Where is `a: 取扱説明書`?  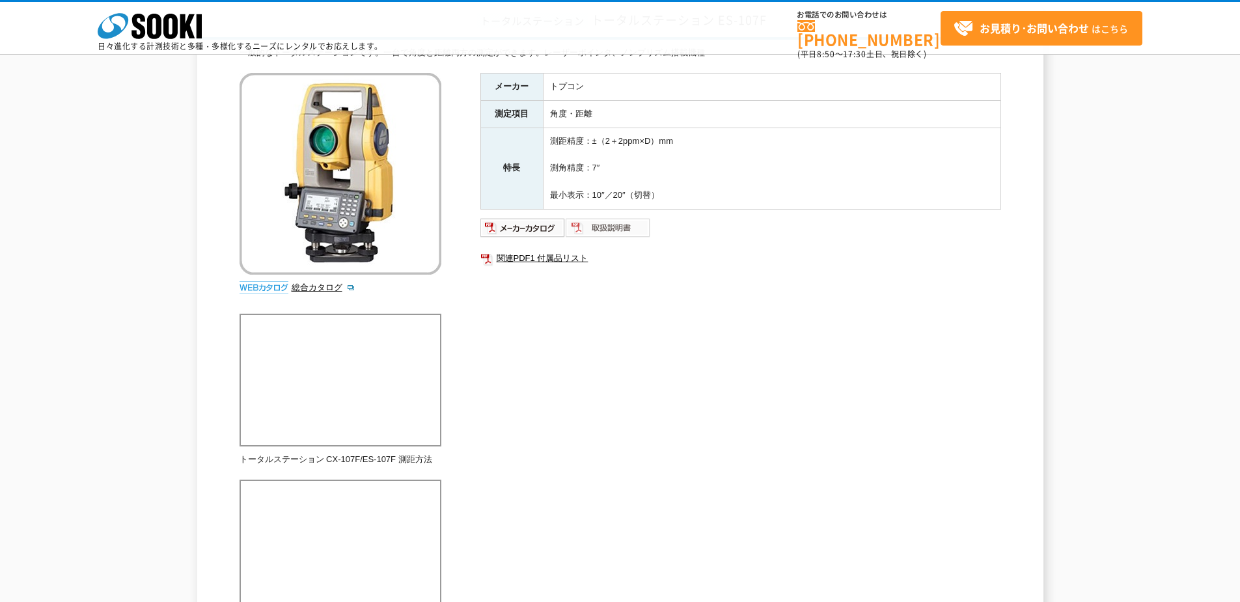
a: 取扱説明書 is located at coordinates (608, 231).